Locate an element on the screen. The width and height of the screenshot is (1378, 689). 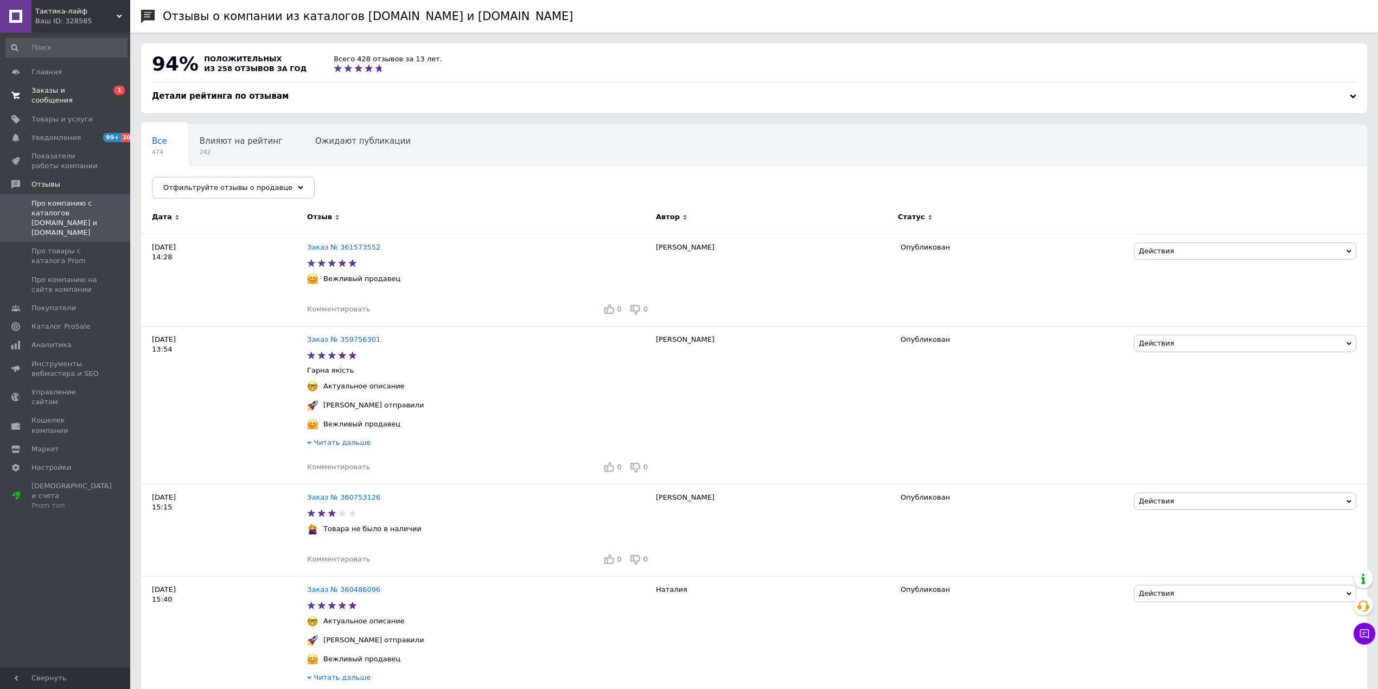
div: Ваш ID: 328585 is located at coordinates (82, 21).